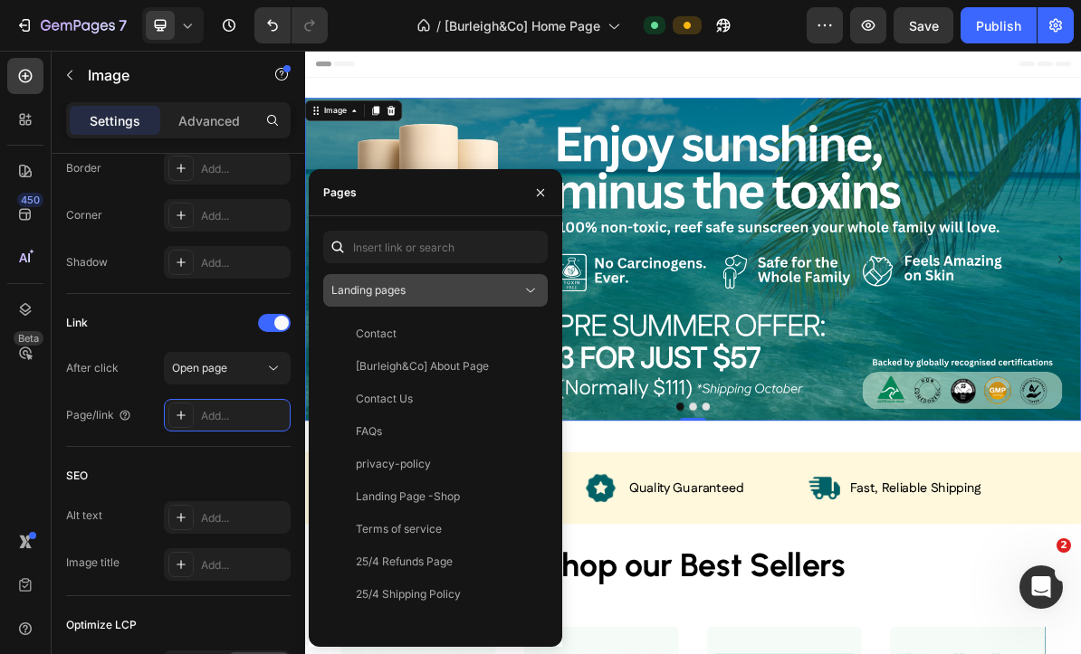  What do you see at coordinates (435, 247) in the screenshot?
I see `input: Insert link or search` at bounding box center [435, 247].